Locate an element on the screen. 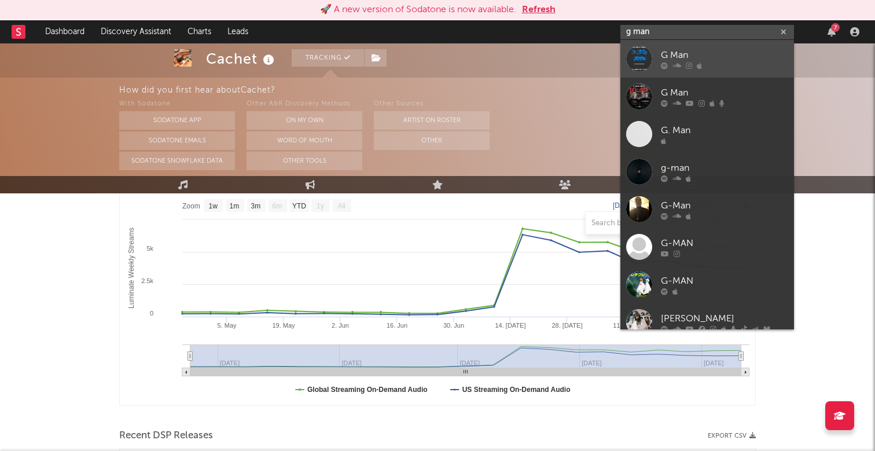 This screenshot has width=875, height=451. button: Word Of Mouth is located at coordinates (304, 141).